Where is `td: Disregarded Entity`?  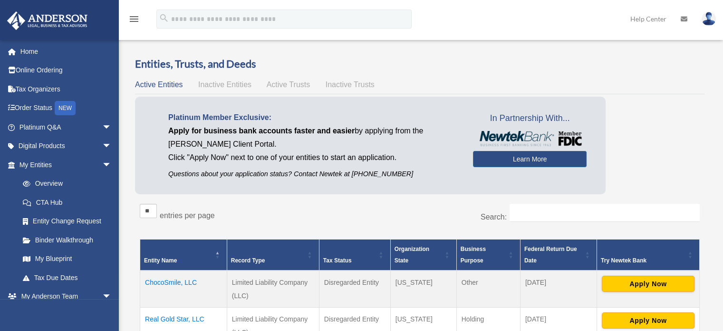 td: Disregarded Entity is located at coordinates (355, 289).